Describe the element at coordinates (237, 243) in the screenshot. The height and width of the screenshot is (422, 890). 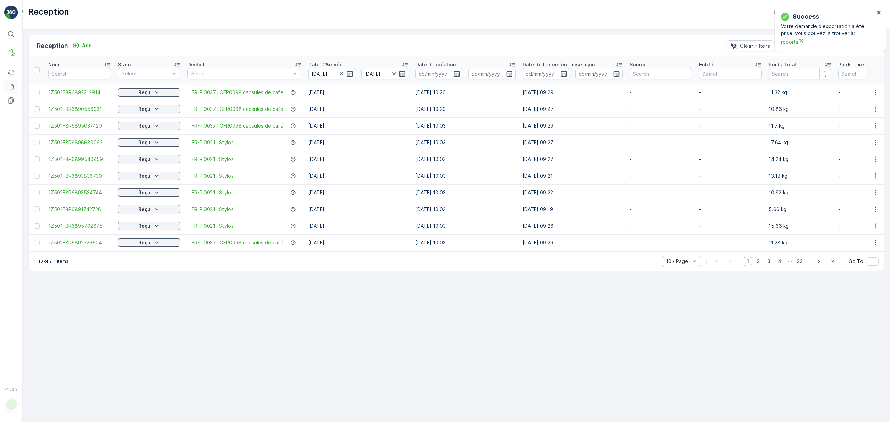
I see `span: FR-PI0037 I CFR0098 capsules de café` at that location.